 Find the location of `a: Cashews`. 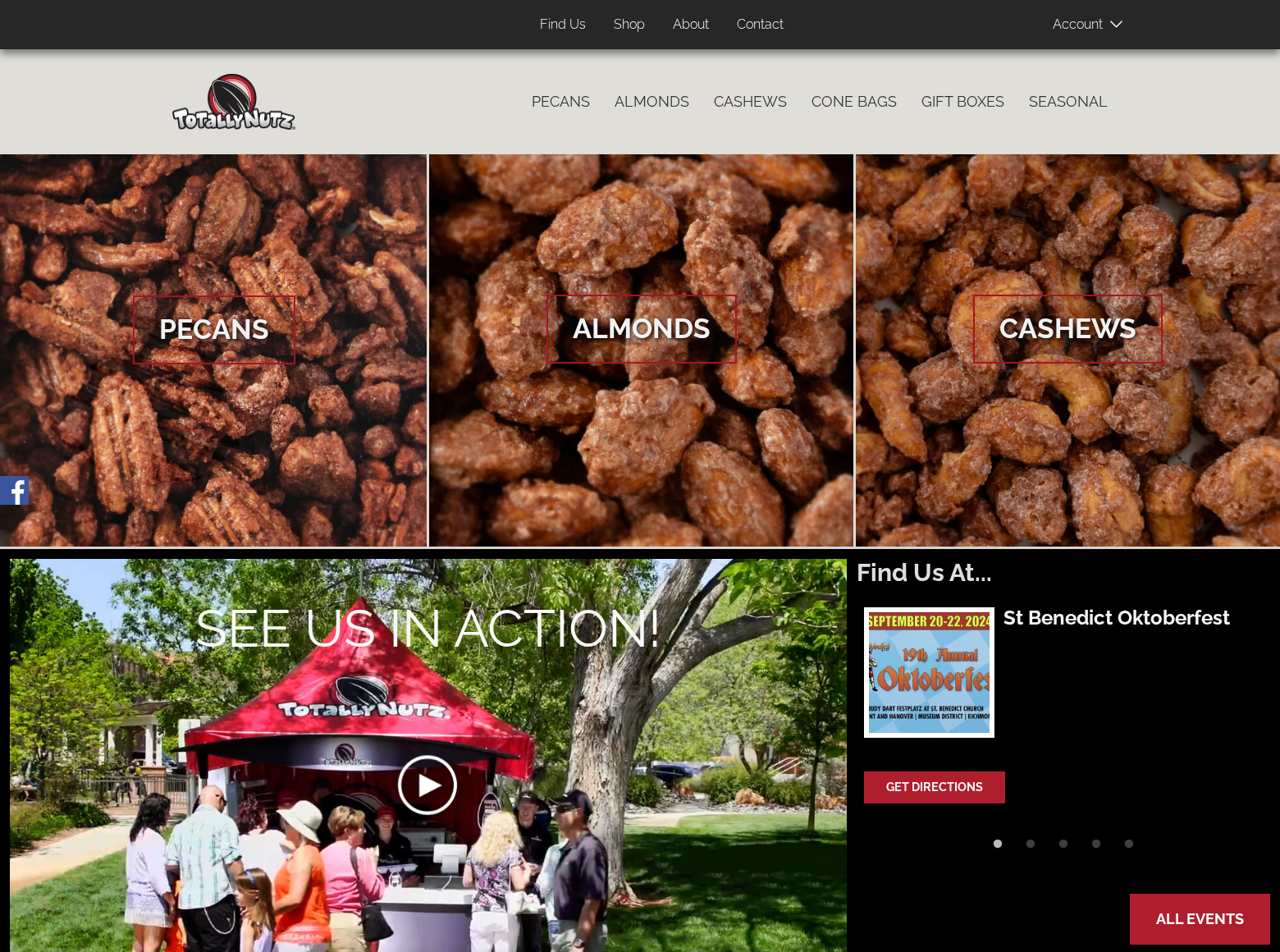

a: Cashews is located at coordinates (750, 101).